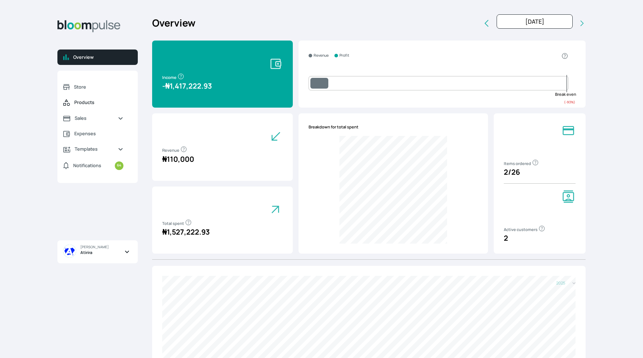 Image resolution: width=643 pixels, height=358 pixels. Describe the element at coordinates (540, 172) in the screenshot. I see `p: 2 / 26` at that location.